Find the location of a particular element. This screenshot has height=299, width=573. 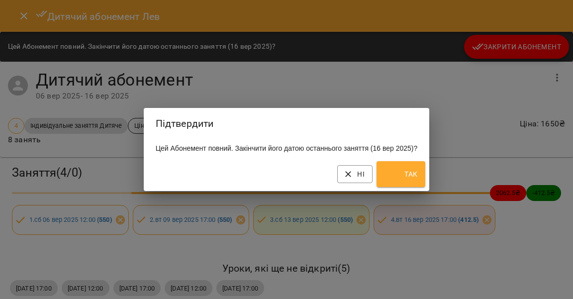

button: Ні is located at coordinates (354, 174).